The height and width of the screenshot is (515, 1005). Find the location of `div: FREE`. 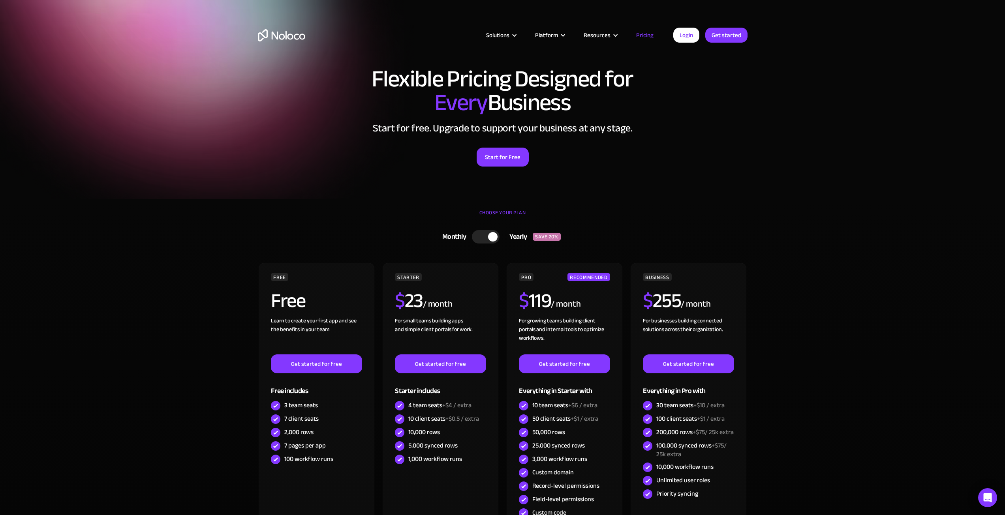

div: FREE is located at coordinates (280, 277).